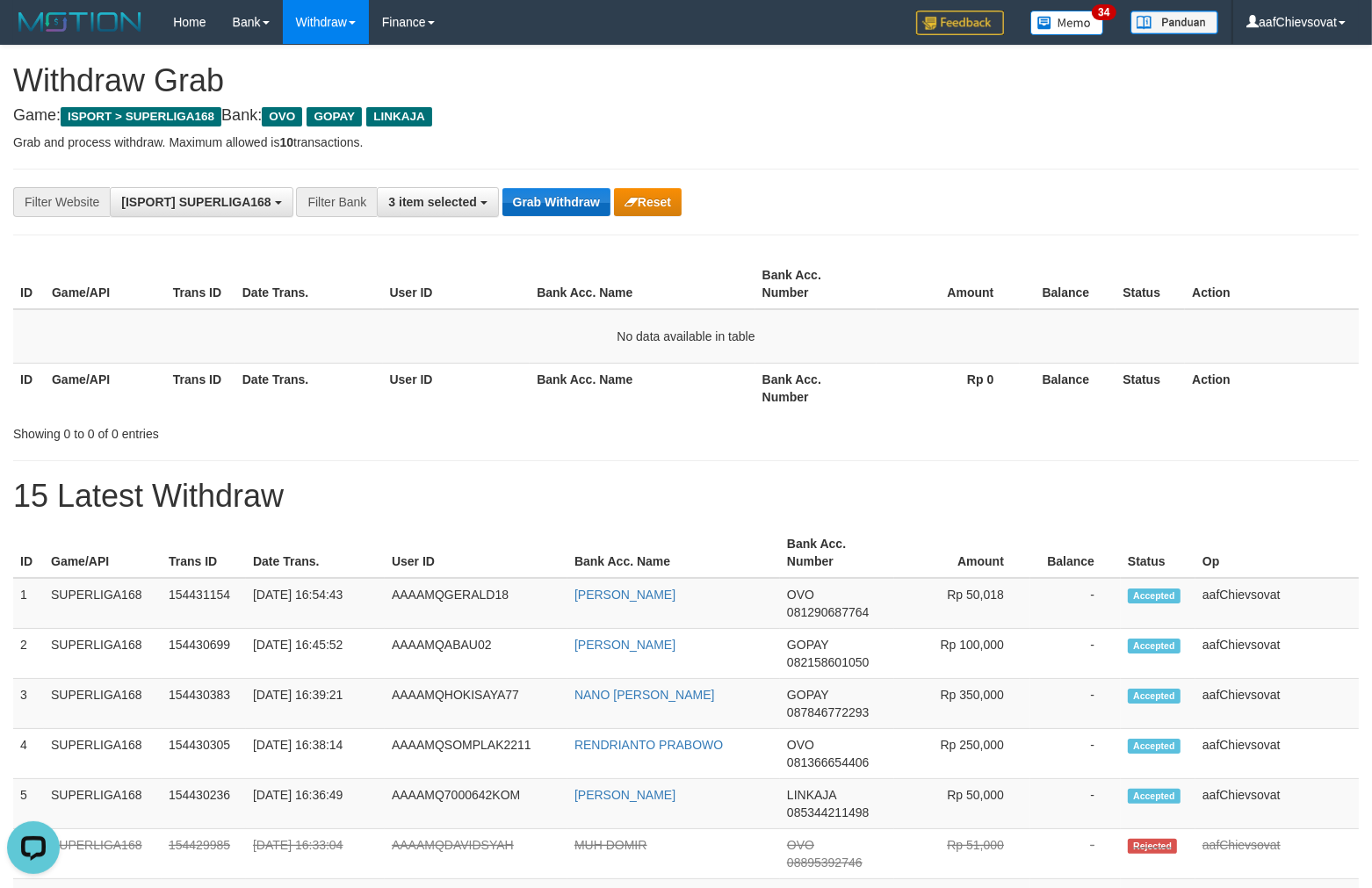 Image resolution: width=1372 pixels, height=888 pixels. Describe the element at coordinates (476, 854) in the screenshot. I see `td: AAAAMQDAVIDSYAH` at that location.